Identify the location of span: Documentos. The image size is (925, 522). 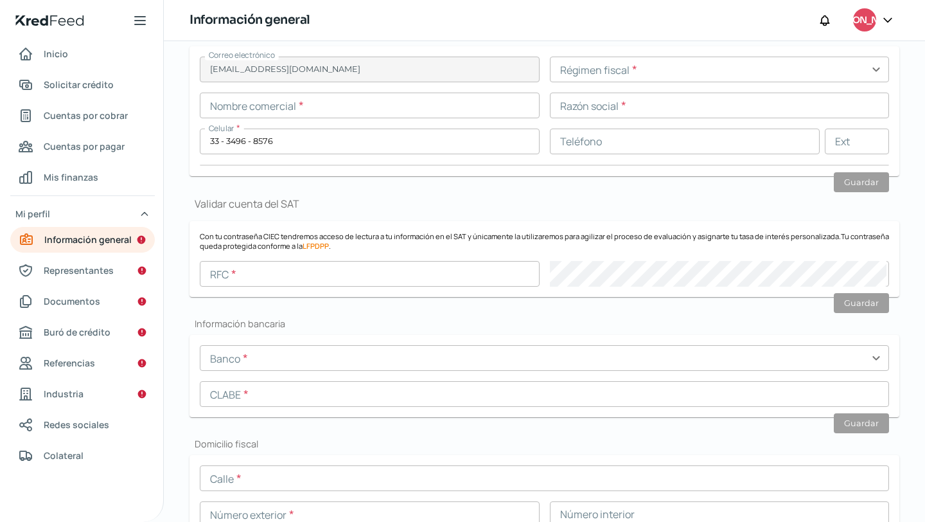
(72, 301).